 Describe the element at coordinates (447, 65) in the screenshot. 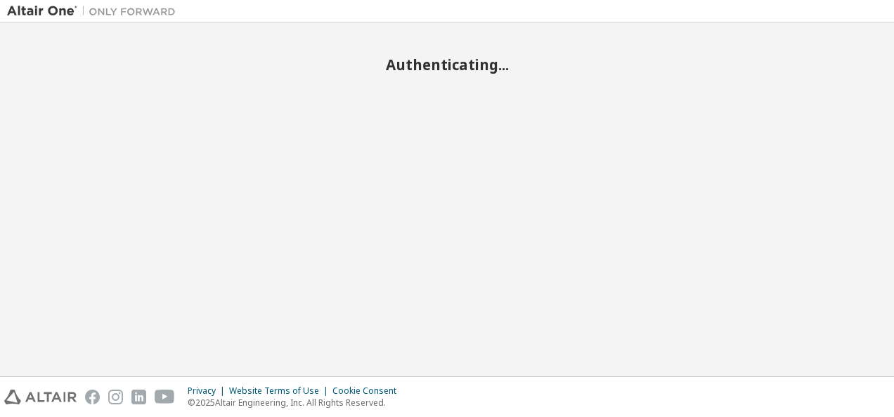

I see `h2: Authenticating...` at that location.